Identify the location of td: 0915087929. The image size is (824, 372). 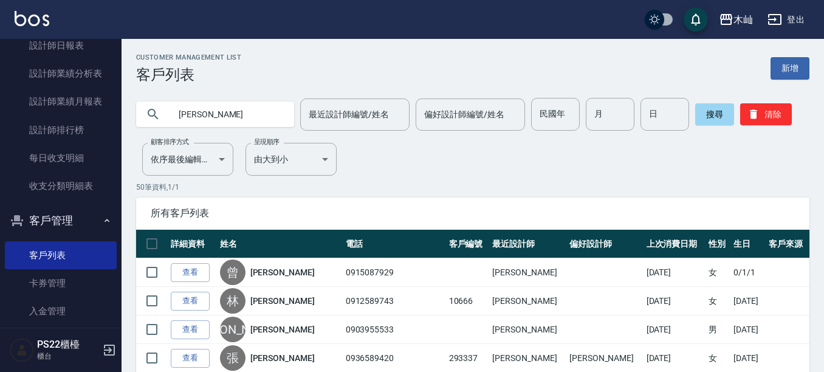
(394, 272).